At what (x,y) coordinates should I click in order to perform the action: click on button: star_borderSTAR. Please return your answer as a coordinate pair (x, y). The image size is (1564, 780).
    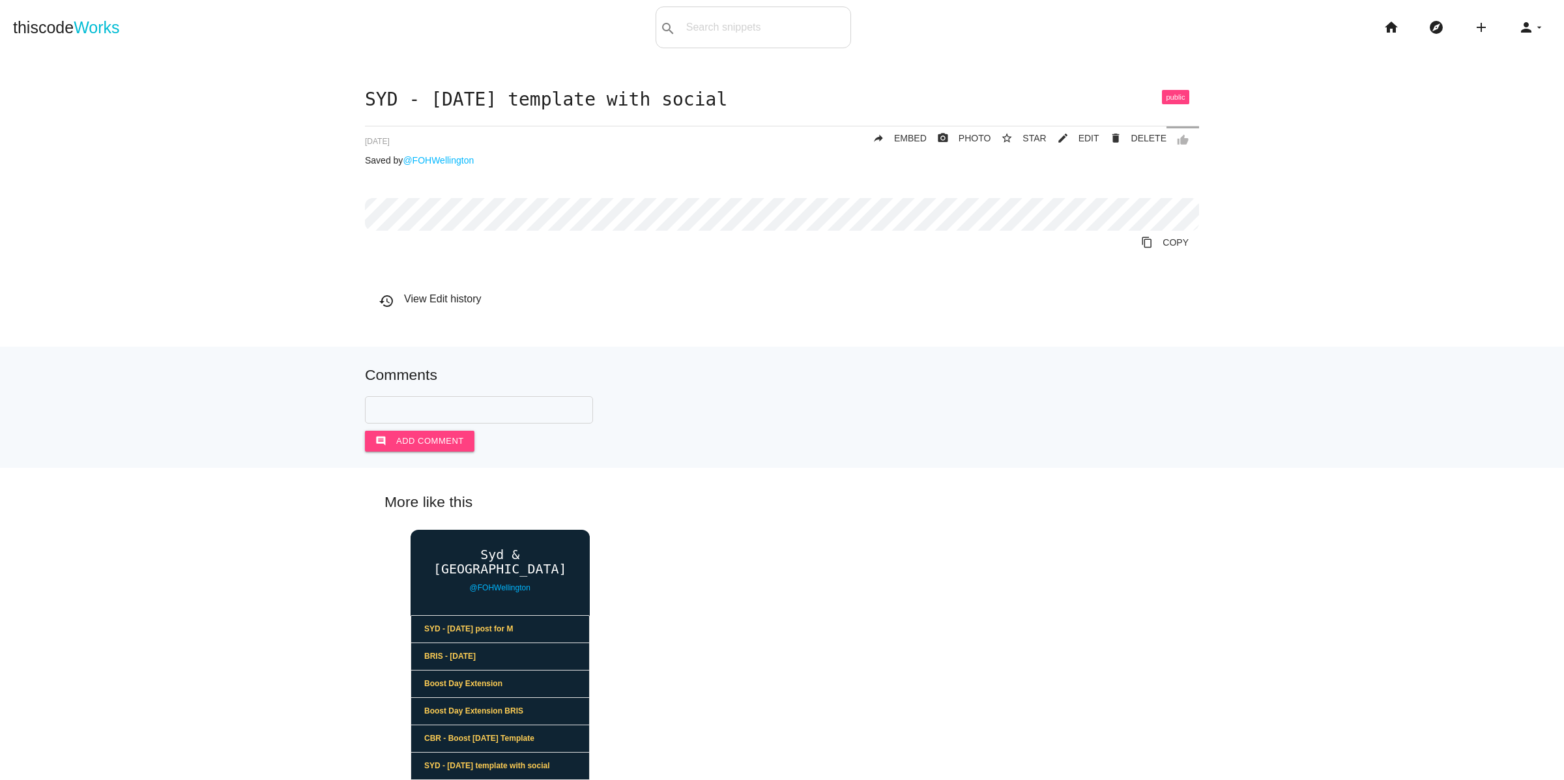
    Looking at the image, I should click on (1018, 138).